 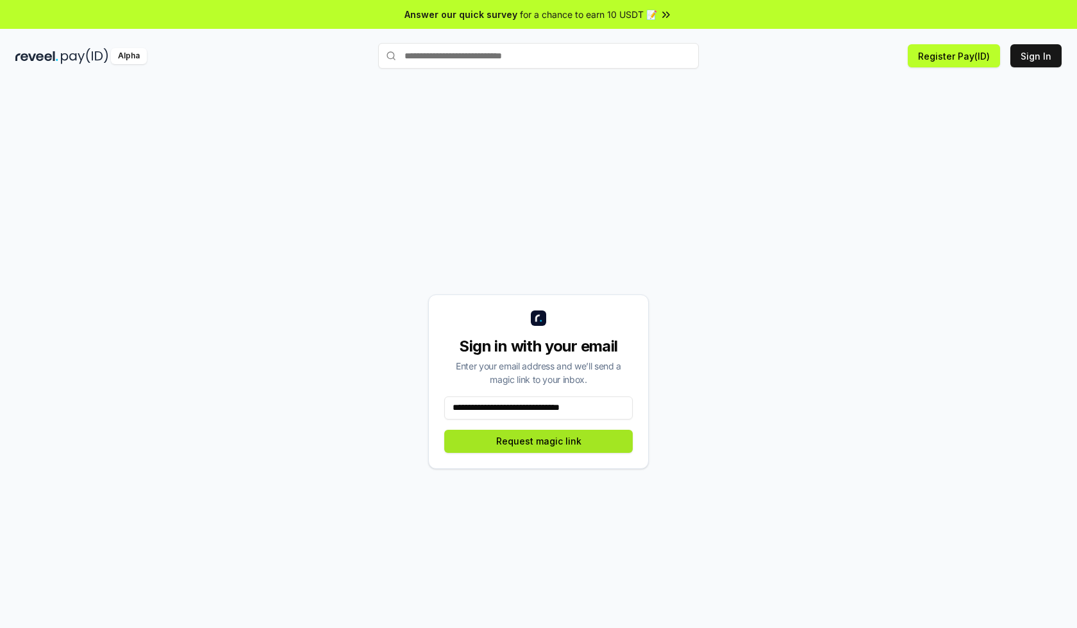 What do you see at coordinates (538, 346) in the screenshot?
I see `div: Sign in with your email` at bounding box center [538, 346].